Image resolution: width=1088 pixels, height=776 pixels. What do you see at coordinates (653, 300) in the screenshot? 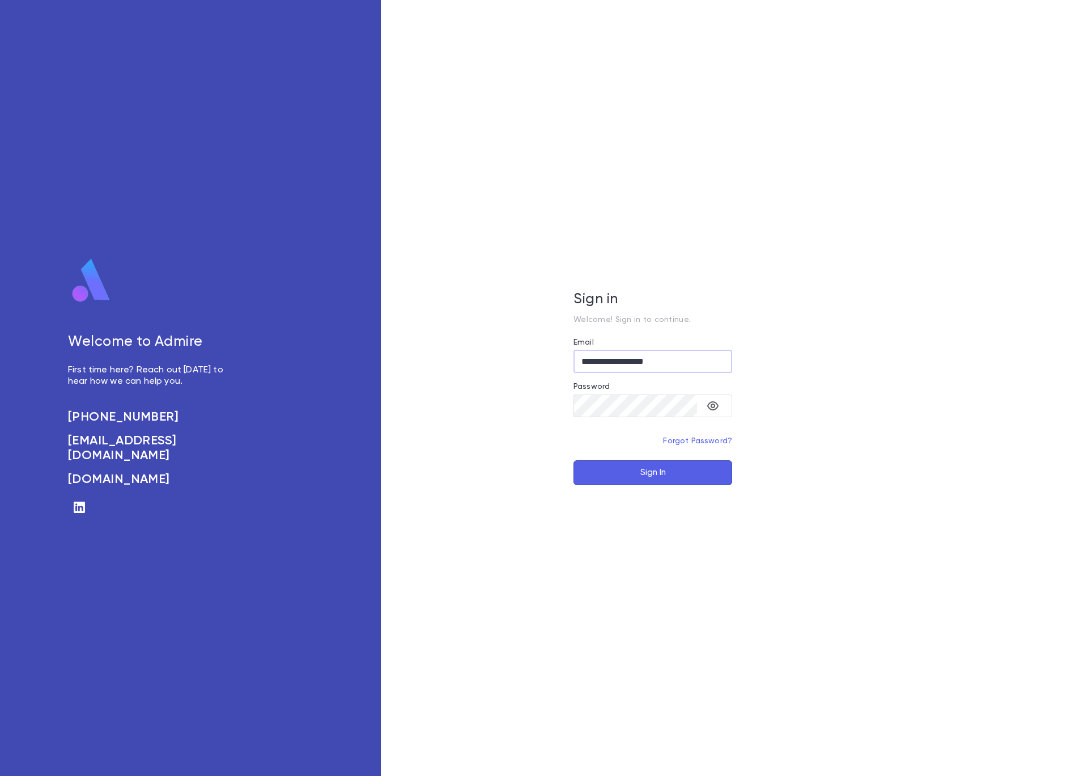
I see `h5: Sign in` at bounding box center [653, 300].